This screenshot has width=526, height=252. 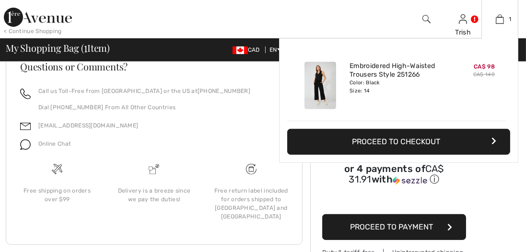 I want to click on button: Proceed to Payment, so click(x=394, y=227).